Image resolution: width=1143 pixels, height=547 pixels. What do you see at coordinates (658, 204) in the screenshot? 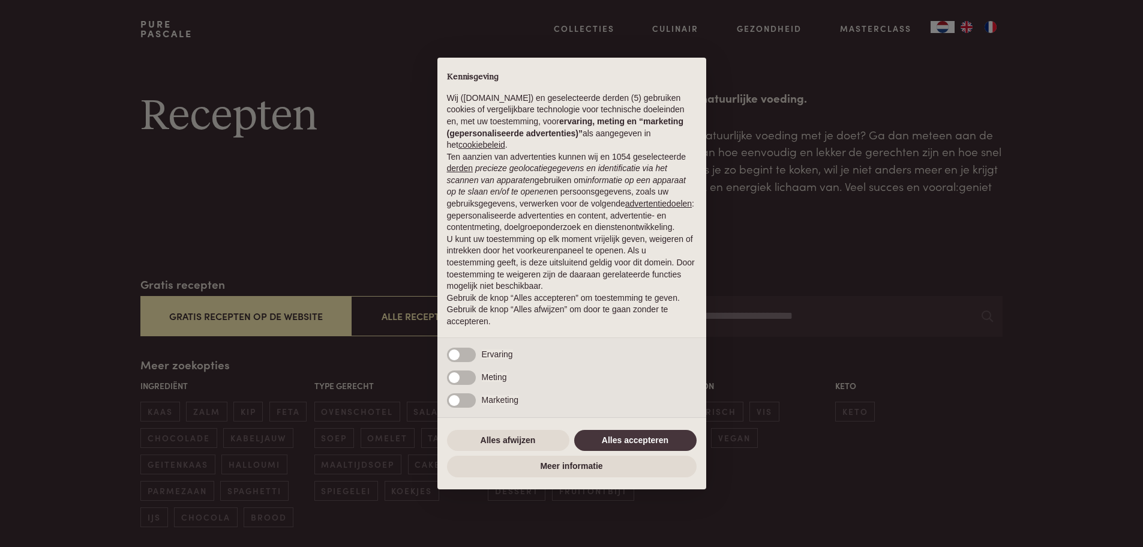
I see `button: advertentiedoelen` at bounding box center [658, 204].